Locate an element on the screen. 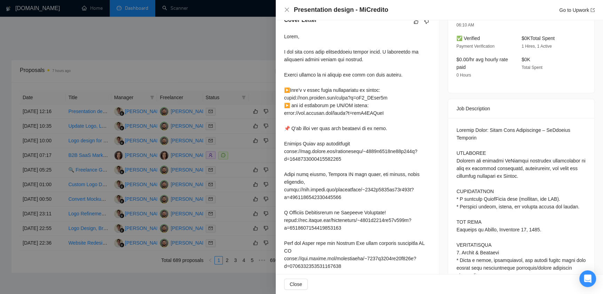 The image size is (603, 294). span: $0K is located at coordinates (526, 60).